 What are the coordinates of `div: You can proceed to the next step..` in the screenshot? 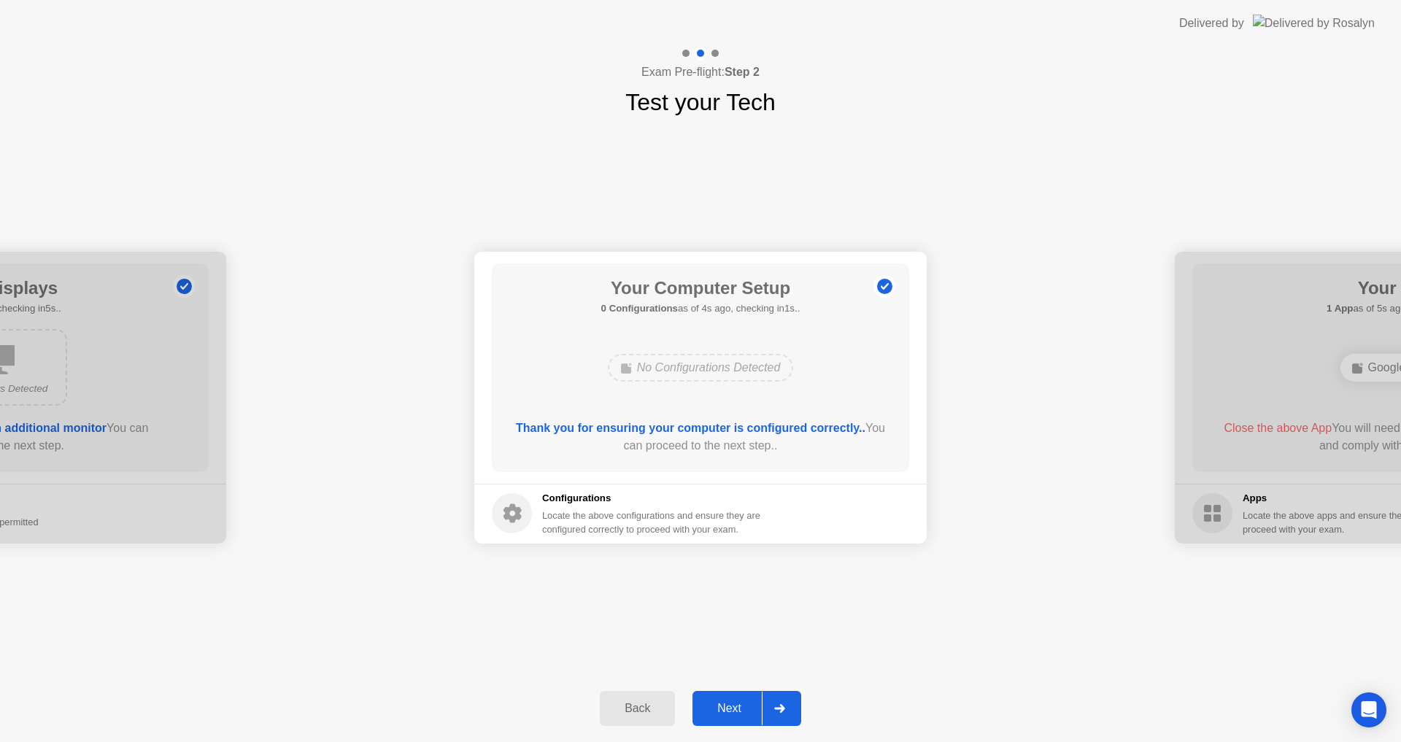 It's located at (700, 437).